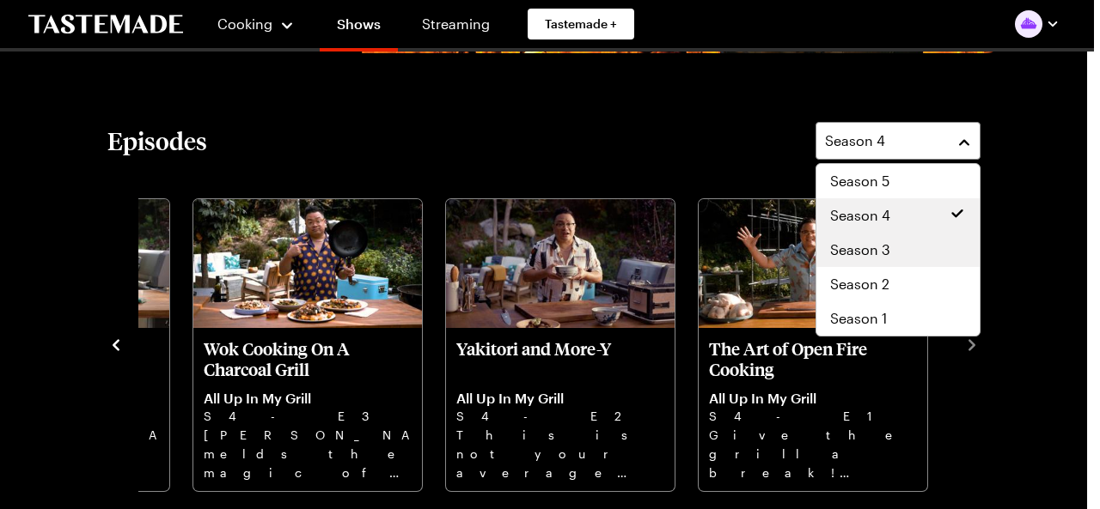 The width and height of the screenshot is (1100, 509). I want to click on span: Season 1, so click(858, 319).